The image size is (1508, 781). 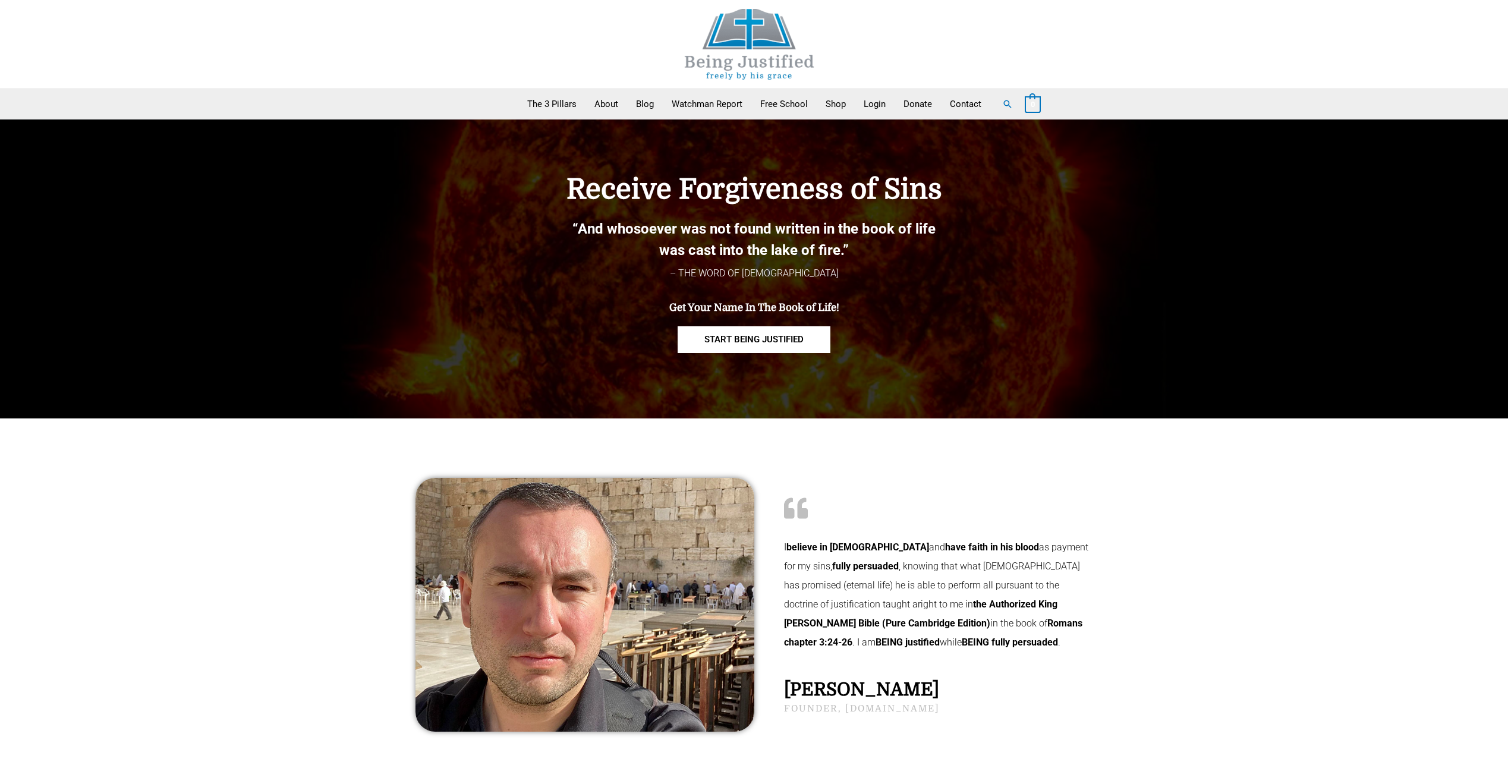 I want to click on b: “And whosoever was not found written in the book of life was cast into the lake of fire.”, so click(x=754, y=240).